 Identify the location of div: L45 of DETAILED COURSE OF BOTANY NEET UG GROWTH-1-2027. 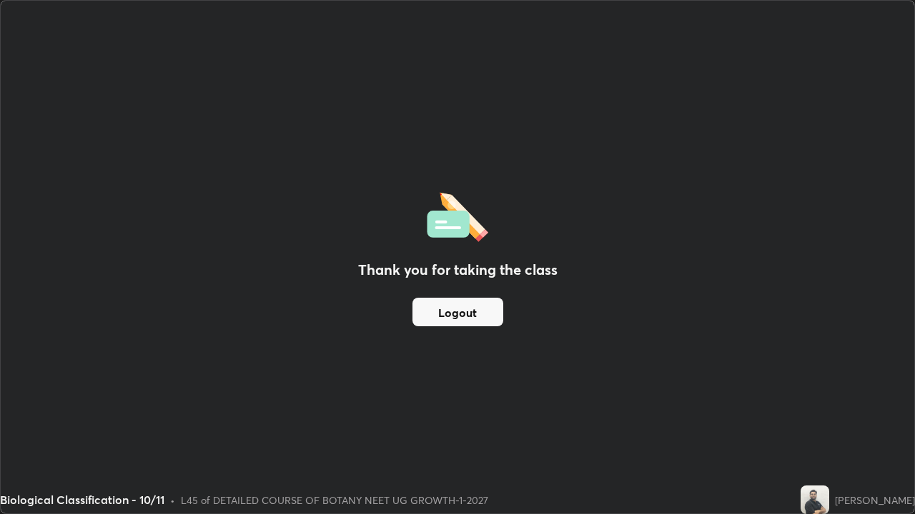
(334, 500).